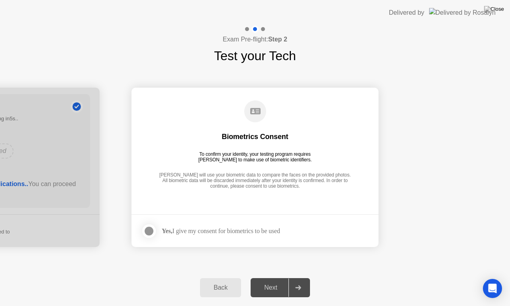 The height and width of the screenshot is (306, 510). I want to click on div: Open Intercom Messenger, so click(493, 289).